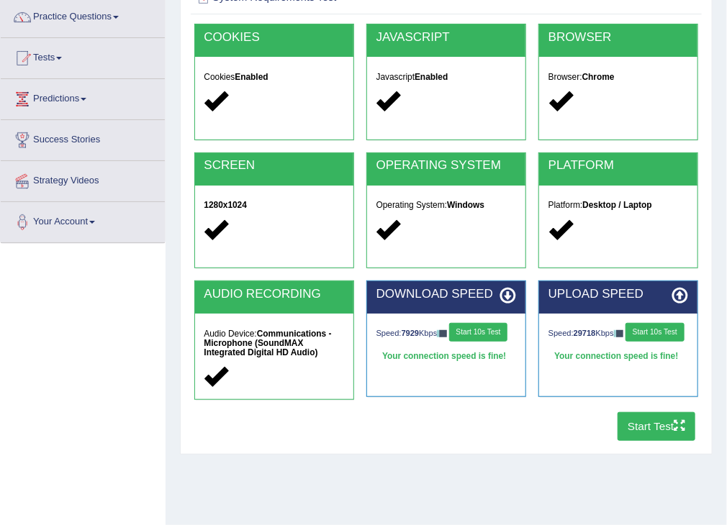 The image size is (727, 525). Describe the element at coordinates (656, 426) in the screenshot. I see `button: Start Test` at that location.